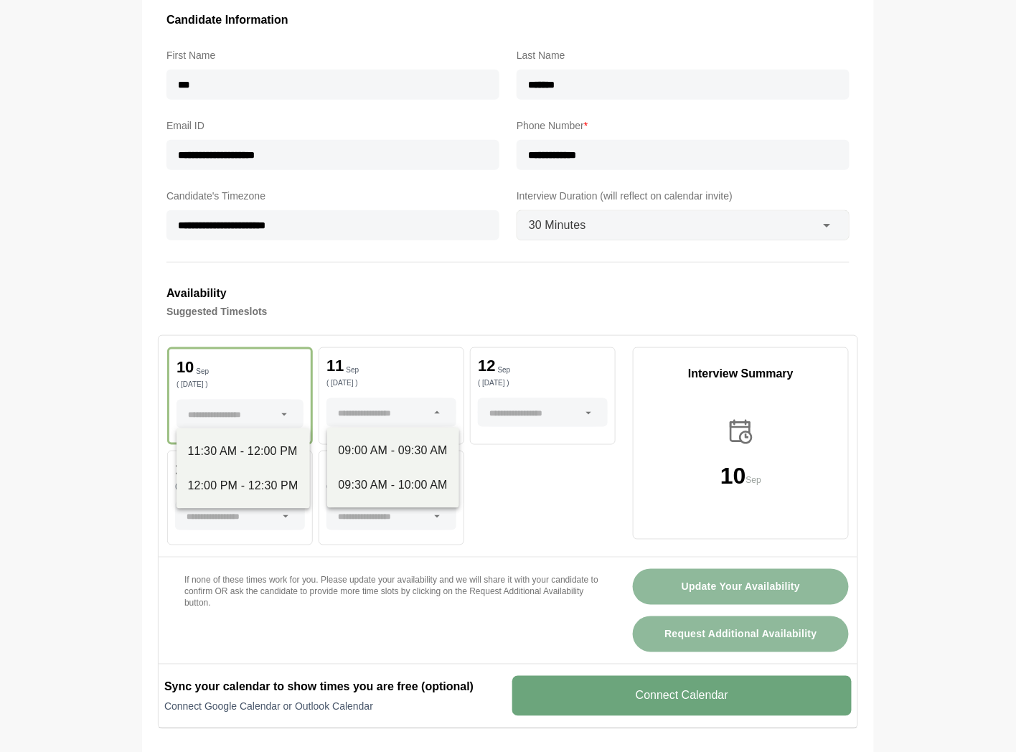  I want to click on span: 30 Minutes, so click(557, 225).